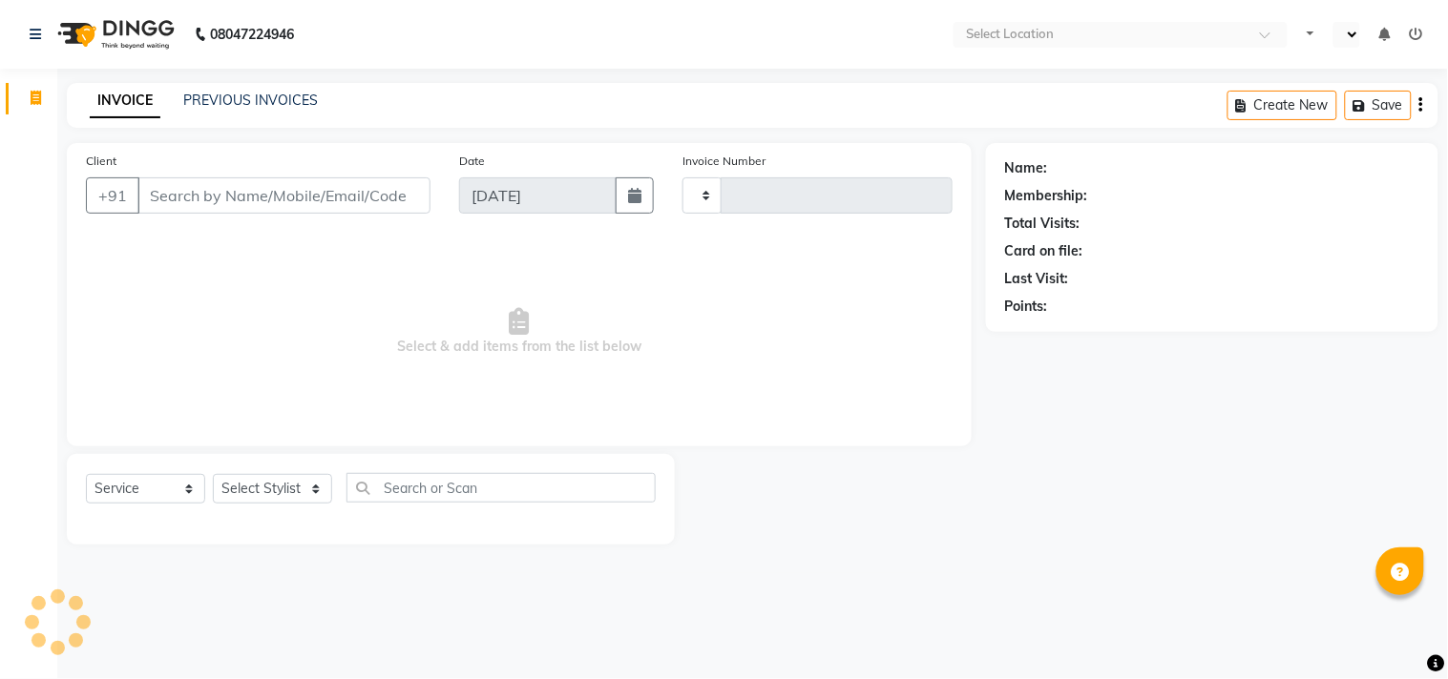 This screenshot has height=679, width=1448. Describe the element at coordinates (1026, 168) in the screenshot. I see `div: Name:` at that location.